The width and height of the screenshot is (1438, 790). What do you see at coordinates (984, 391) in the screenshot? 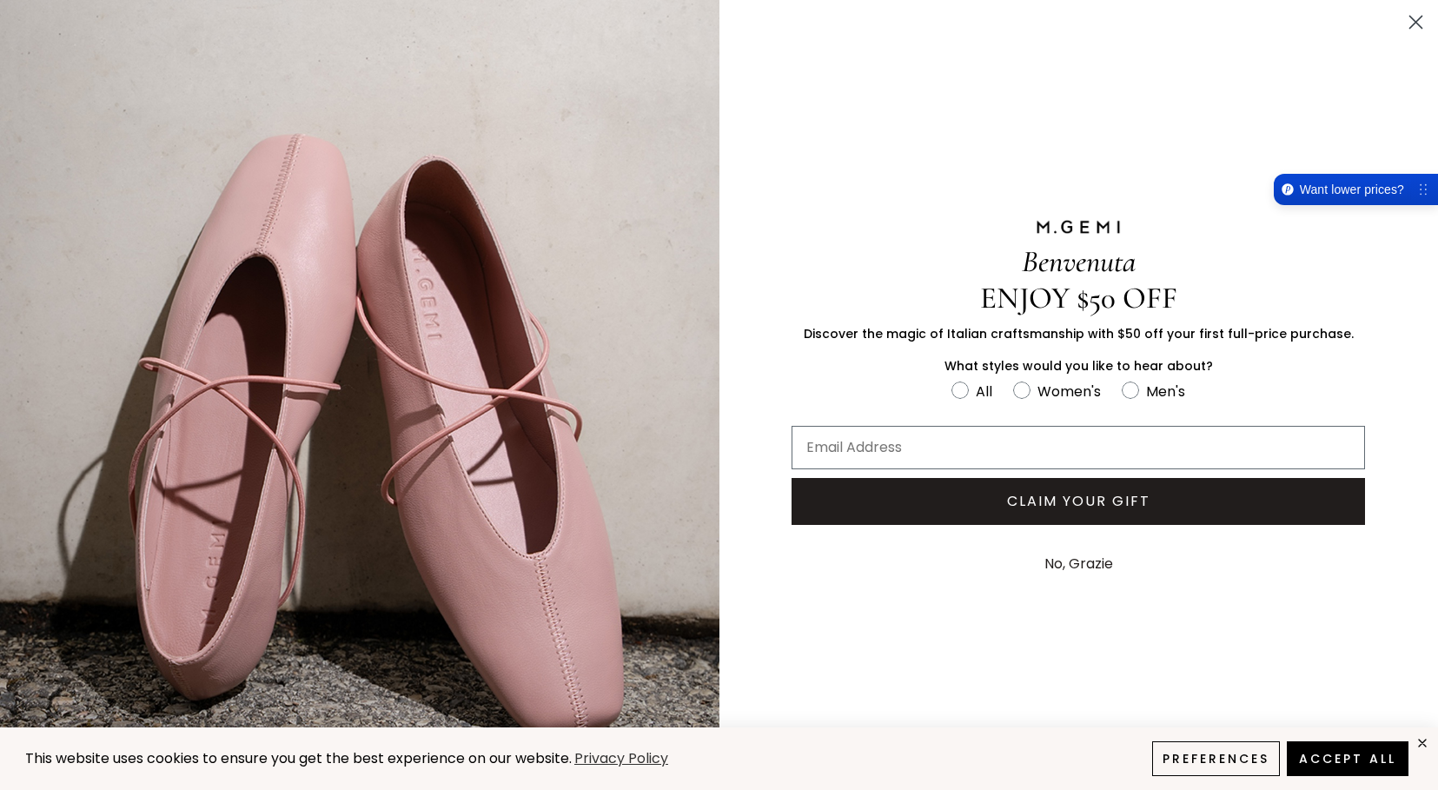
I see `div: All` at bounding box center [984, 391].